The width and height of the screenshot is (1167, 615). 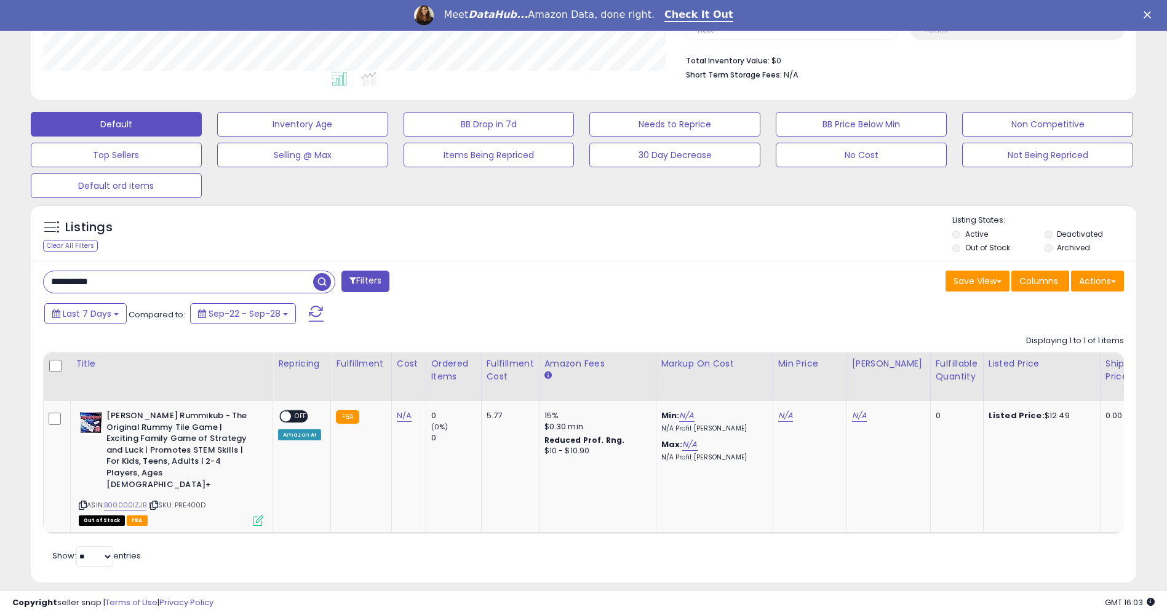 I want to click on b: Min:, so click(x=670, y=415).